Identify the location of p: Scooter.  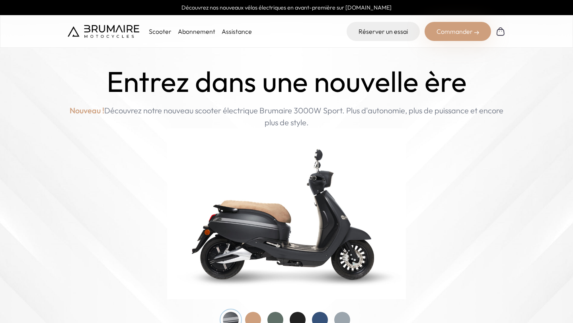
(160, 31).